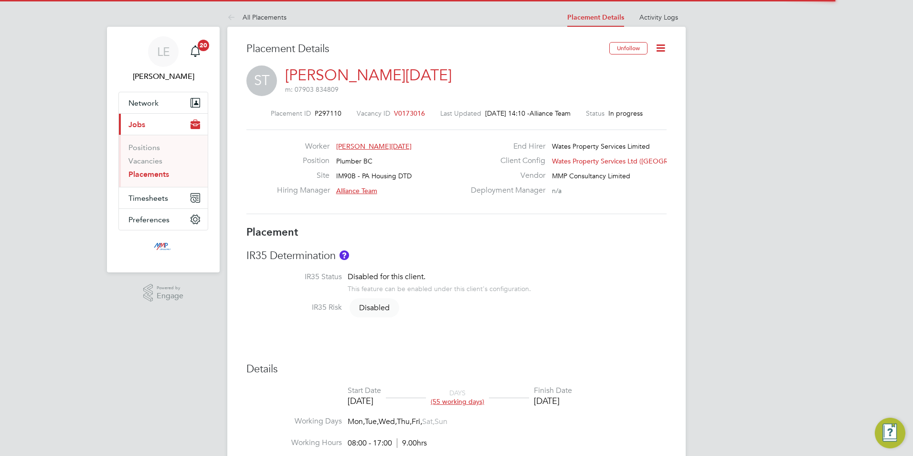 The image size is (913, 456). Describe the element at coordinates (294, 421) in the screenshot. I see `label: Working Days` at that location.